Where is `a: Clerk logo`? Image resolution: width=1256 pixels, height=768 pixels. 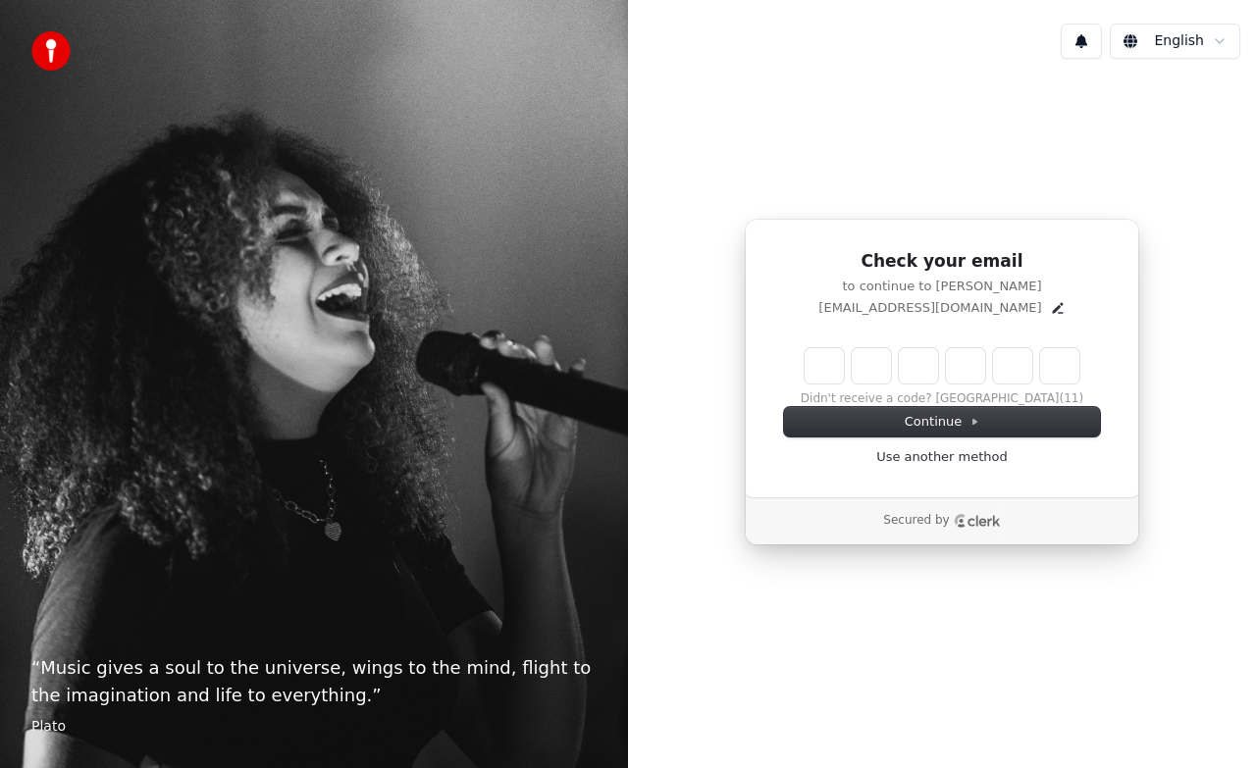 a: Clerk logo is located at coordinates (977, 521).